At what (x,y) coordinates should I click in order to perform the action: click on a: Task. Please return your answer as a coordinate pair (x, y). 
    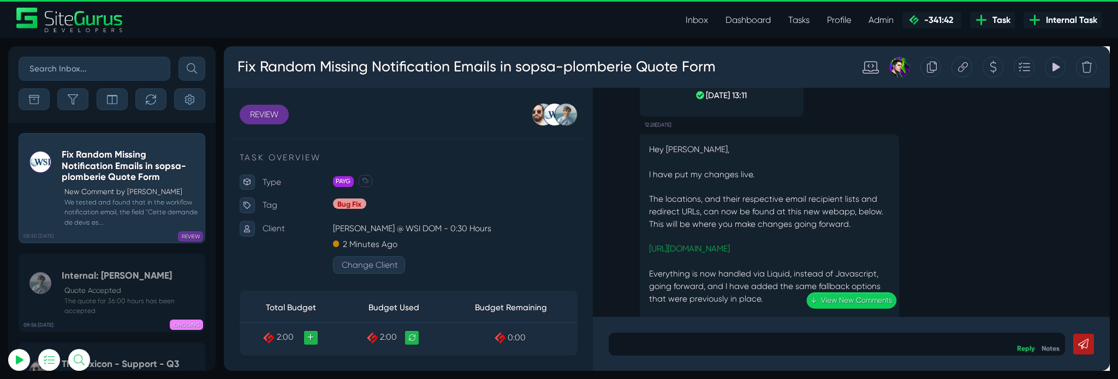
    Looking at the image, I should click on (992, 20).